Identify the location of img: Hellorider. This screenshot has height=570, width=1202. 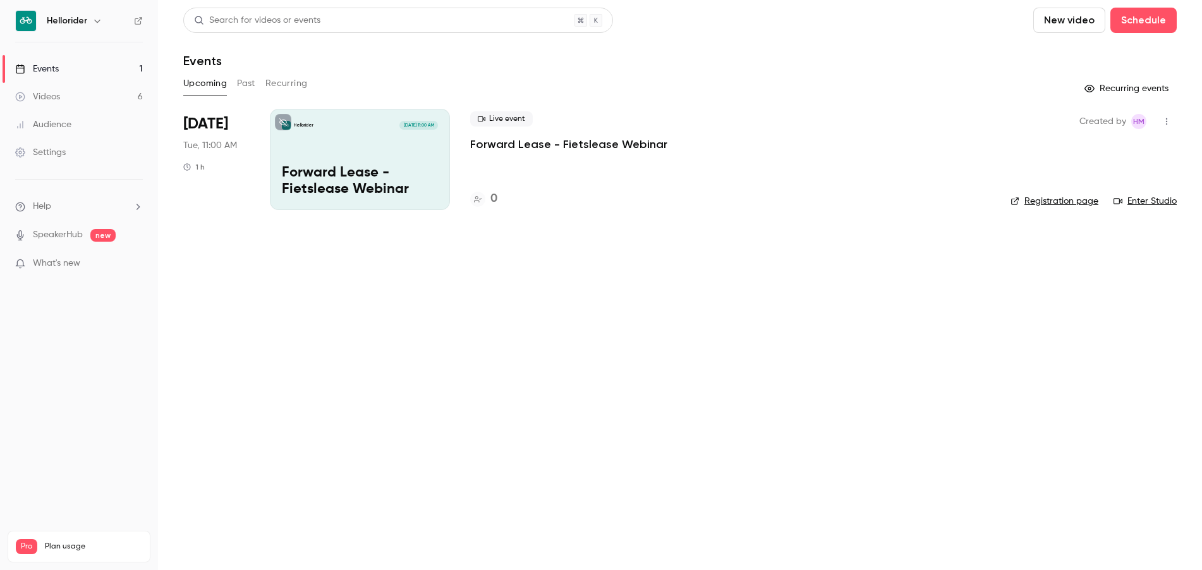
(26, 21).